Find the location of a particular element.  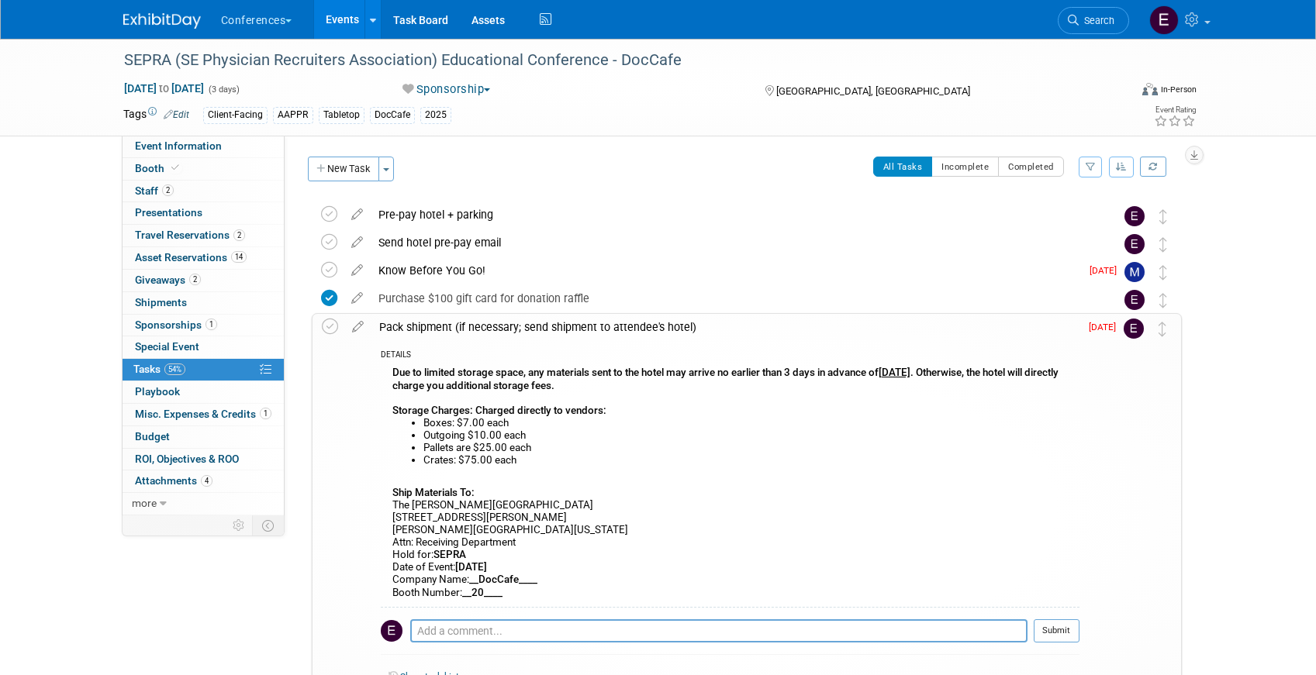

span: Staff is located at coordinates (154, 191).